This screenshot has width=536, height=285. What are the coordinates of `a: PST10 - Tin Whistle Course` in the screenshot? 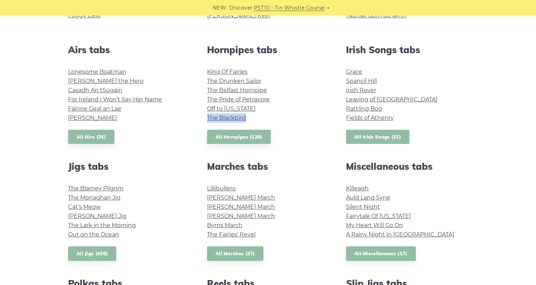 It's located at (289, 8).